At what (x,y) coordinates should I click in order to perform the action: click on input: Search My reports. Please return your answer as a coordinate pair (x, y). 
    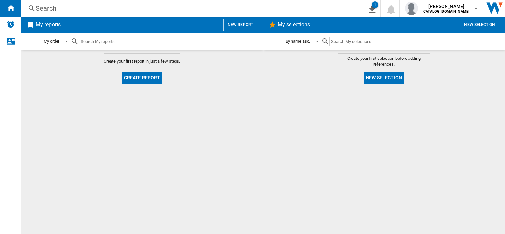
    Looking at the image, I should click on (160, 41).